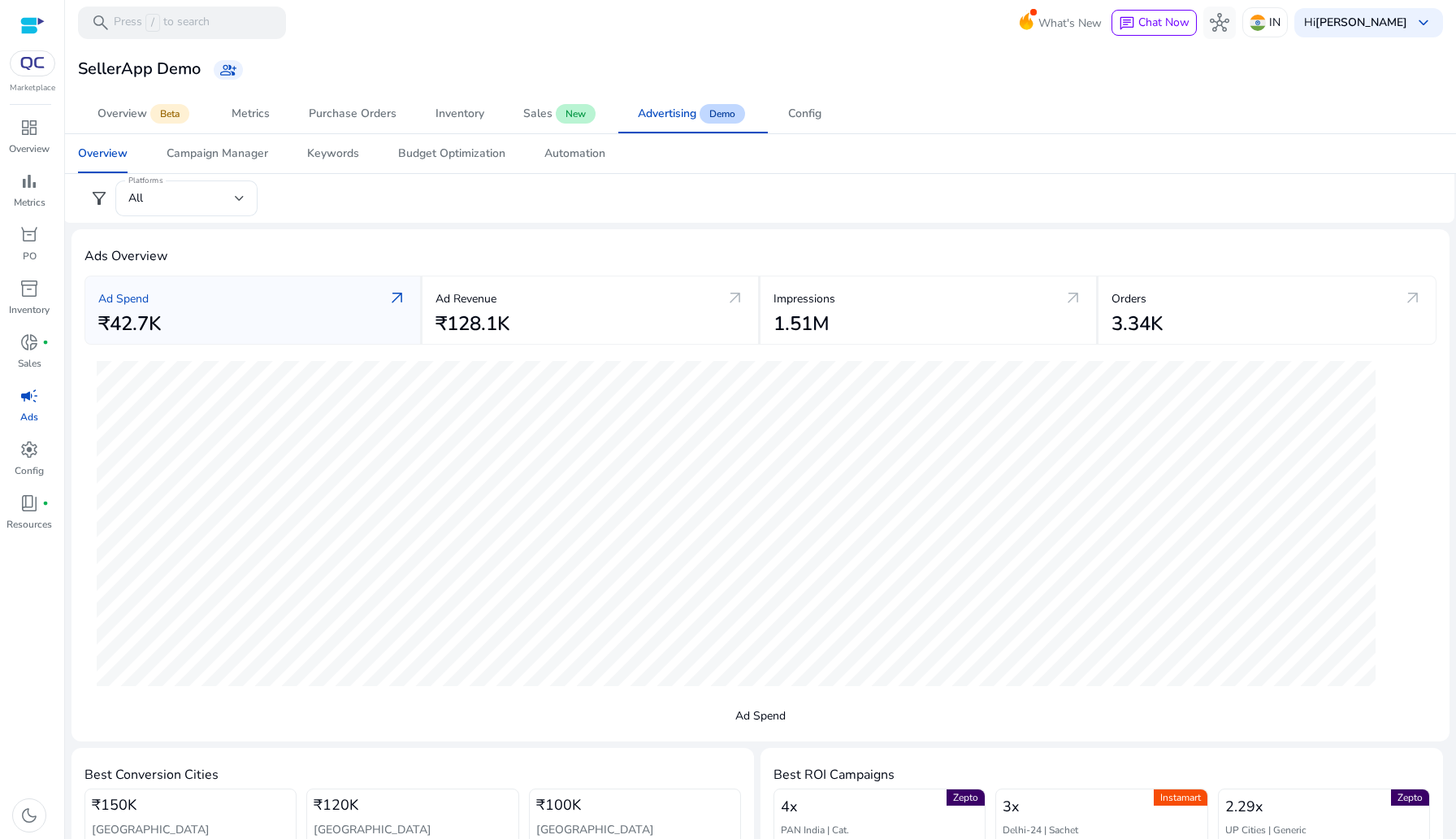 This screenshot has height=839, width=1456. Describe the element at coordinates (162, 23) in the screenshot. I see `p: Press to search` at that location.